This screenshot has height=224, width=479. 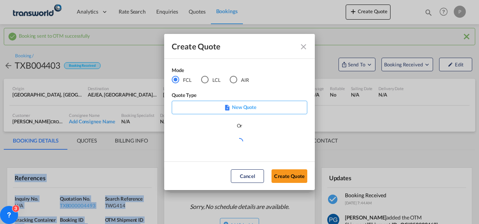 What do you see at coordinates (303, 46) in the screenshot?
I see `button: Close dialog` at bounding box center [303, 46].